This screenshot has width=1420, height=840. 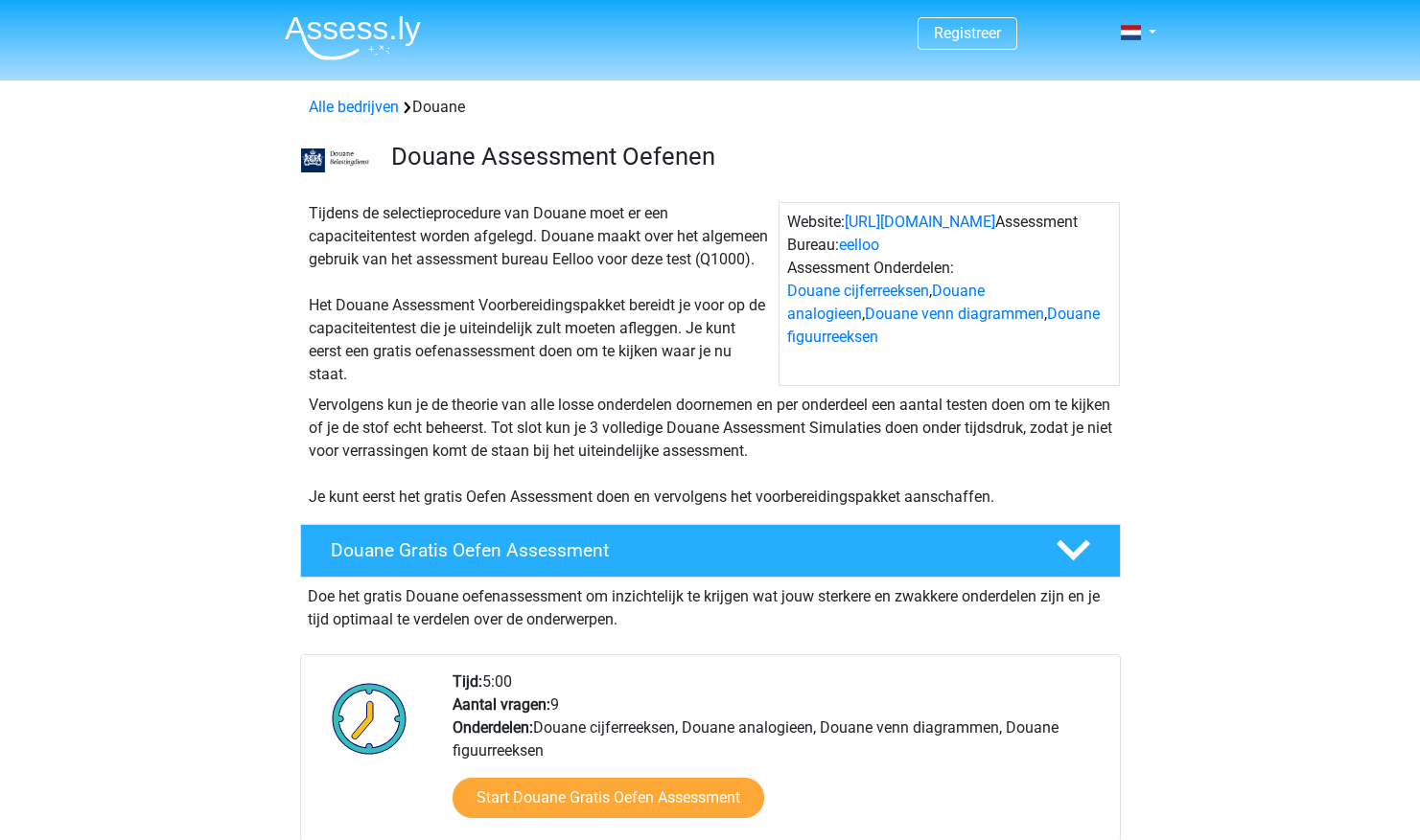 I want to click on h3: Douane Assessment Oefenen, so click(x=747, y=156).